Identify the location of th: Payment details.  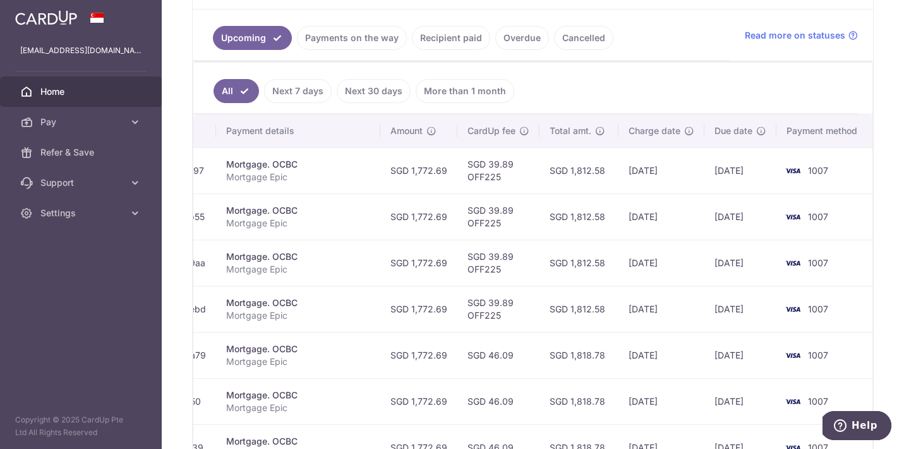
(298, 131).